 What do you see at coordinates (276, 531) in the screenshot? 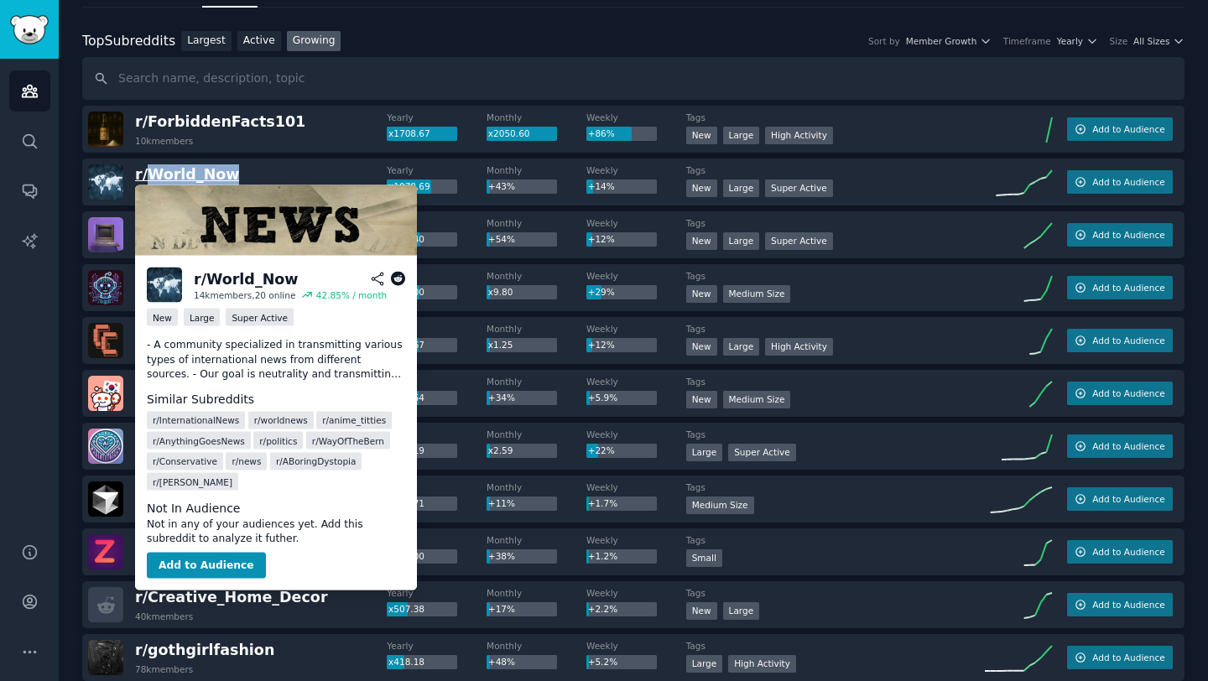
I see `dd: Not in any of your audiences yet. Add this subreddit to analyze it futher.` at bounding box center [276, 531].